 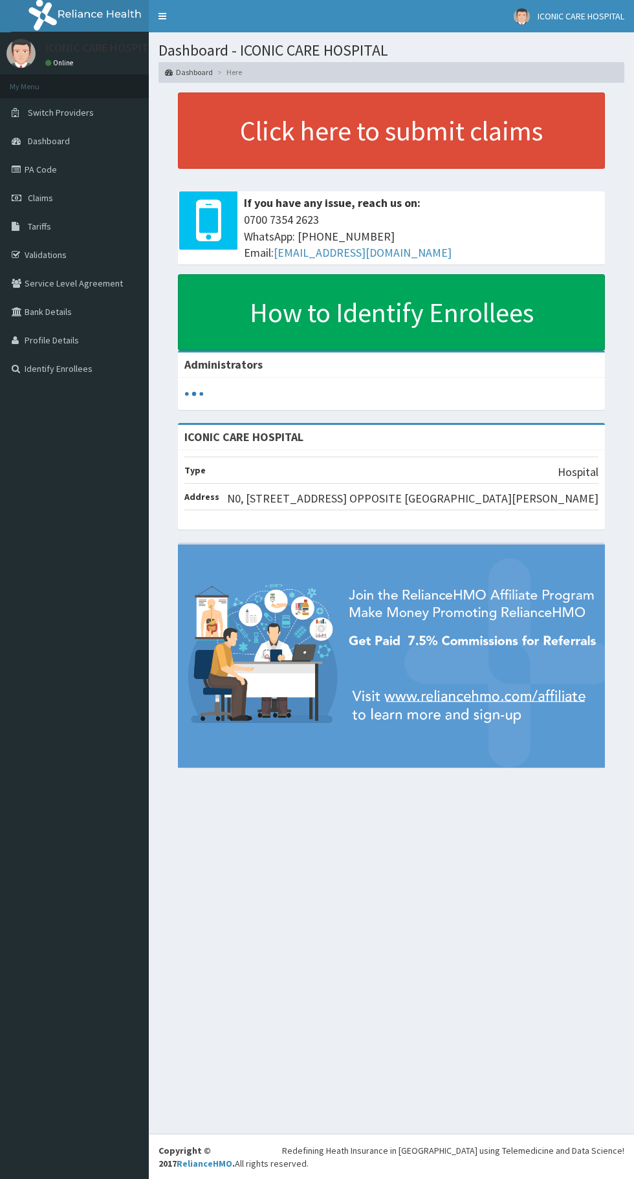 I want to click on a: Online, so click(x=61, y=63).